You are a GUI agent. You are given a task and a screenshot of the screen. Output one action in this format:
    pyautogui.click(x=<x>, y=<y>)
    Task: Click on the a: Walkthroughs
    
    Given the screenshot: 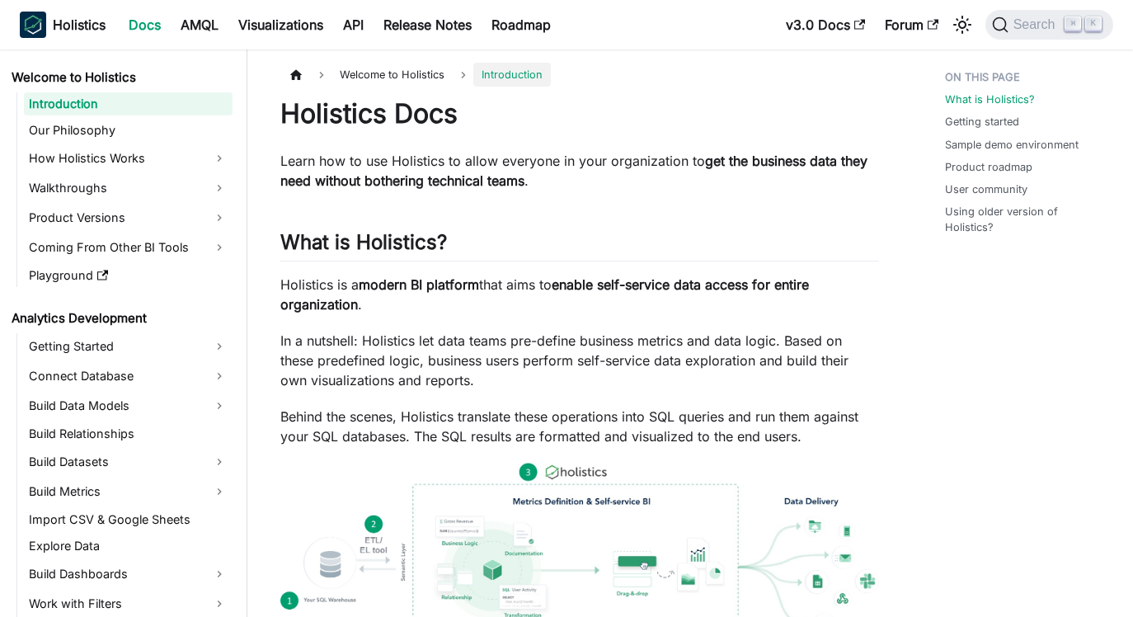 What is the action you would take?
    pyautogui.click(x=128, y=188)
    